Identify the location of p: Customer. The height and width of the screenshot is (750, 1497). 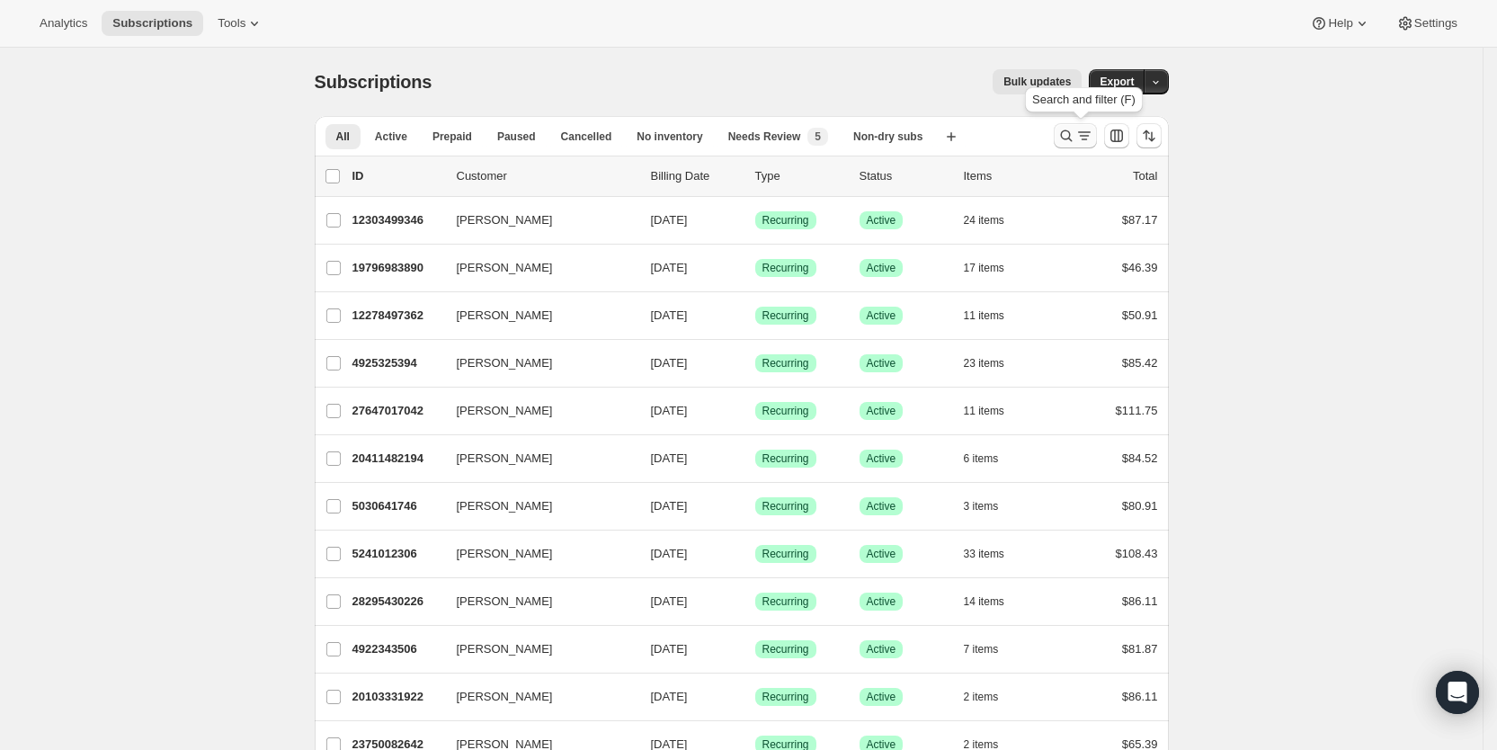
(547, 176).